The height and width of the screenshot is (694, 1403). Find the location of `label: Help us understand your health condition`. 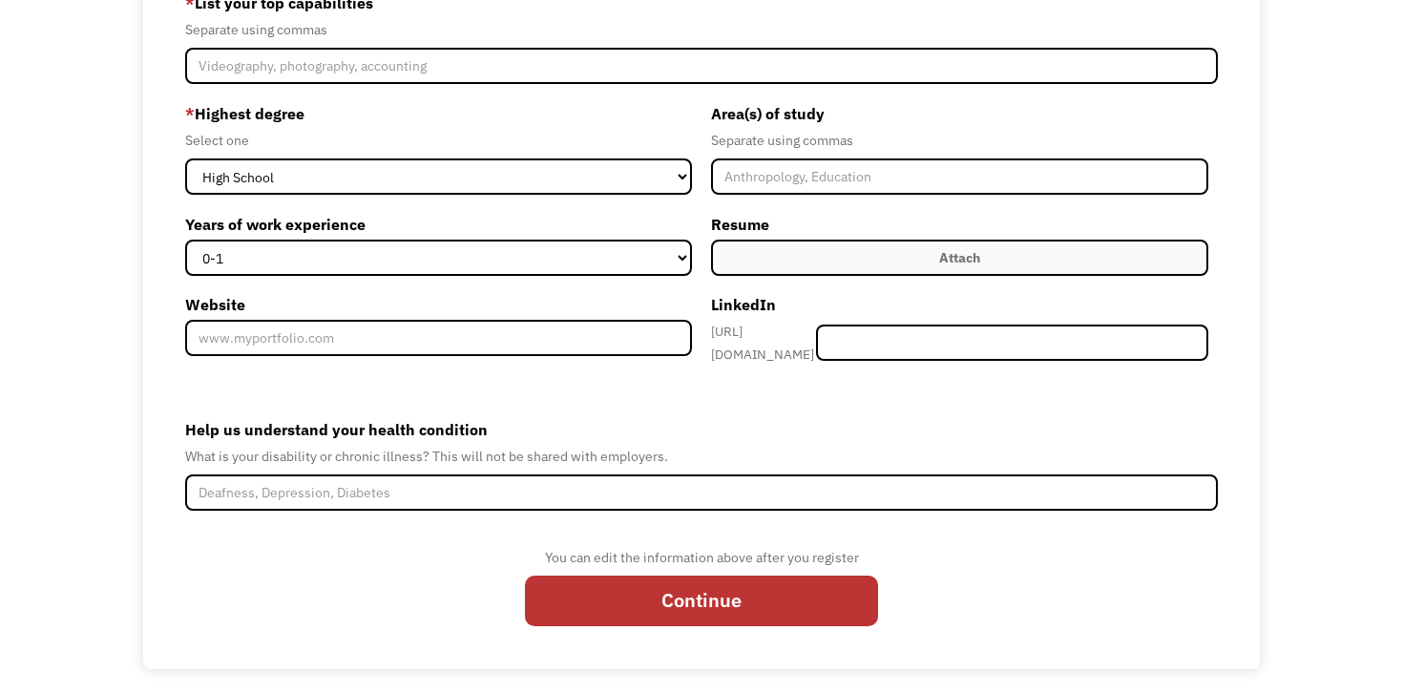

label: Help us understand your health condition is located at coordinates (702, 430).